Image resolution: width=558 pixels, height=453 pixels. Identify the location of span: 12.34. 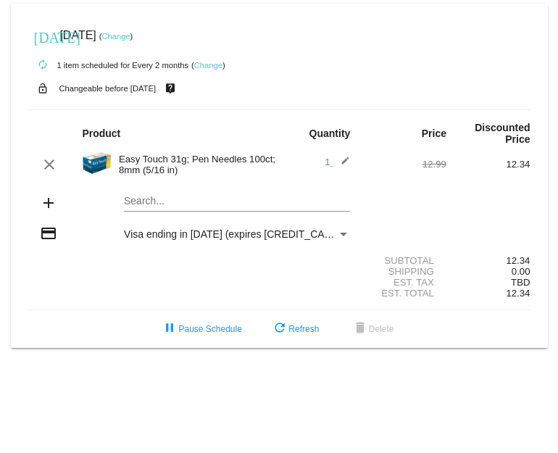
(518, 293).